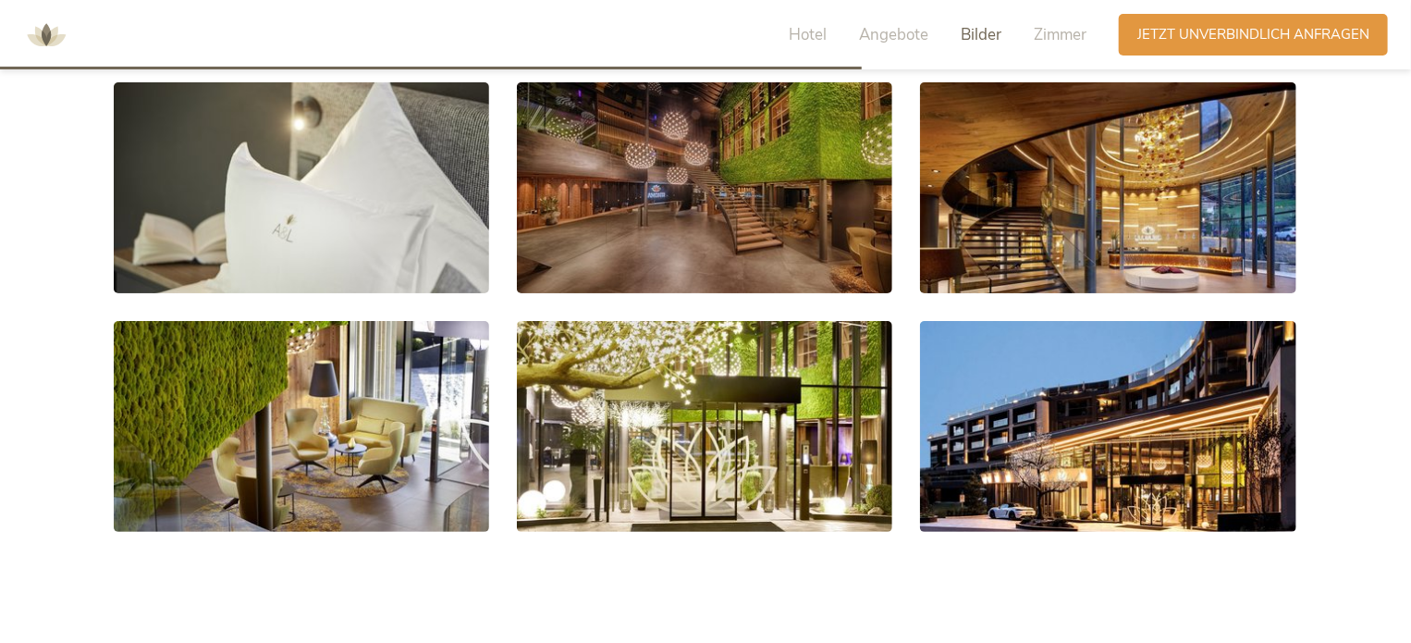  What do you see at coordinates (1253, 34) in the screenshot?
I see `span: Jetzt unverbindlich anfragen` at bounding box center [1253, 34].